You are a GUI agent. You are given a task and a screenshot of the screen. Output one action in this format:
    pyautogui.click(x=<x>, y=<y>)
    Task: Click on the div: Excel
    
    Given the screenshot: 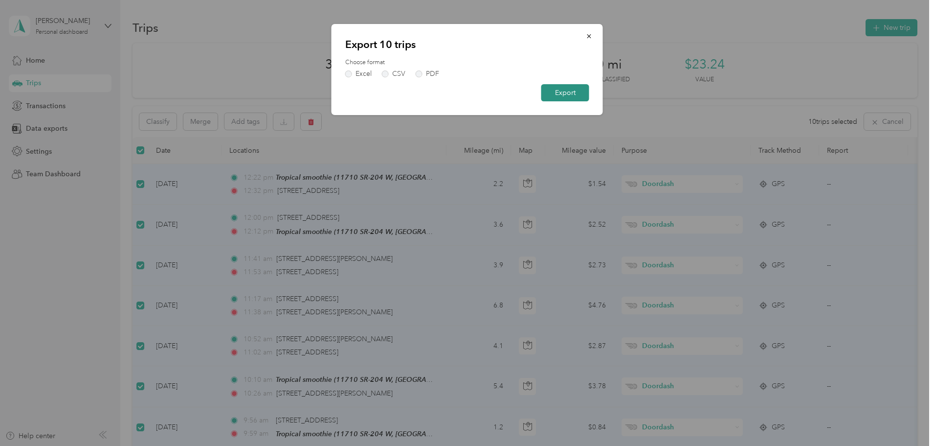 What is the action you would take?
    pyautogui.click(x=363, y=74)
    